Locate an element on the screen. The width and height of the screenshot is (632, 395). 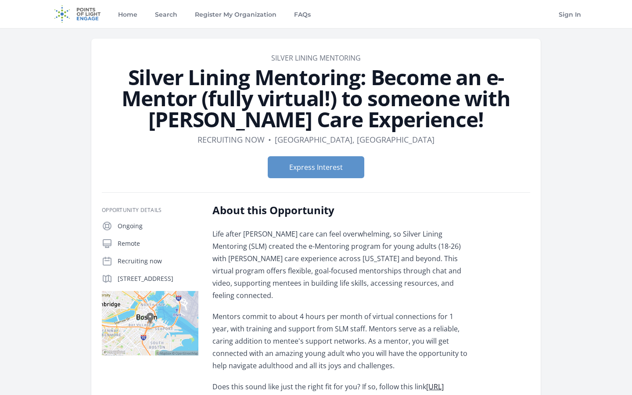
p: Recruiting now is located at coordinates (158, 261).